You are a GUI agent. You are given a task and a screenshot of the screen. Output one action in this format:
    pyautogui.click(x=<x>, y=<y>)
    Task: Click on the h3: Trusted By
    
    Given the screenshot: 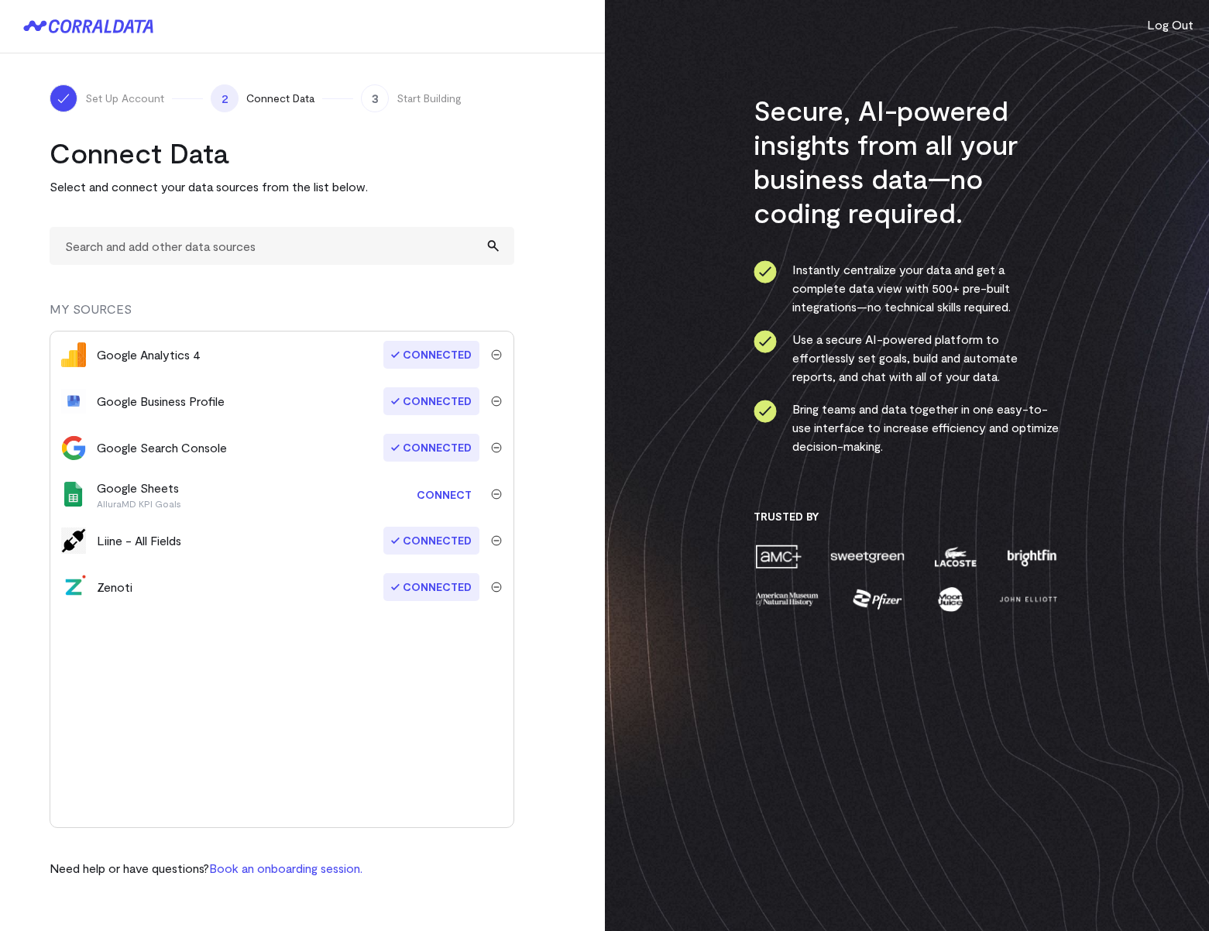 What is the action you would take?
    pyautogui.click(x=906, y=517)
    